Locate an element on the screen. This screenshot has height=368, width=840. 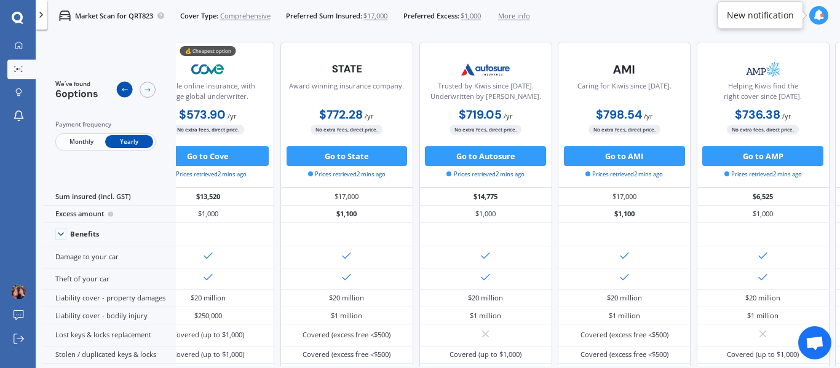
div: $13,520 is located at coordinates (208, 197).